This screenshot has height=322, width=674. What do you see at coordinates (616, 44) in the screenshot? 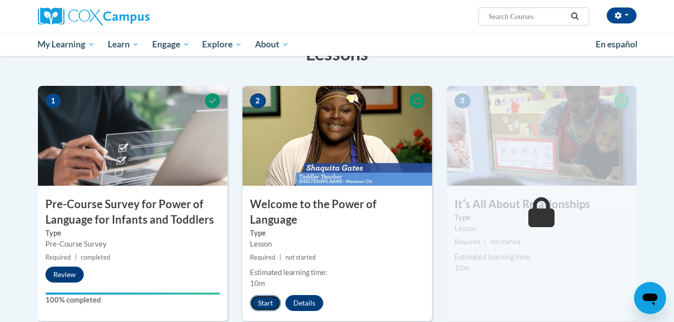
I see `span: En español` at bounding box center [616, 44].